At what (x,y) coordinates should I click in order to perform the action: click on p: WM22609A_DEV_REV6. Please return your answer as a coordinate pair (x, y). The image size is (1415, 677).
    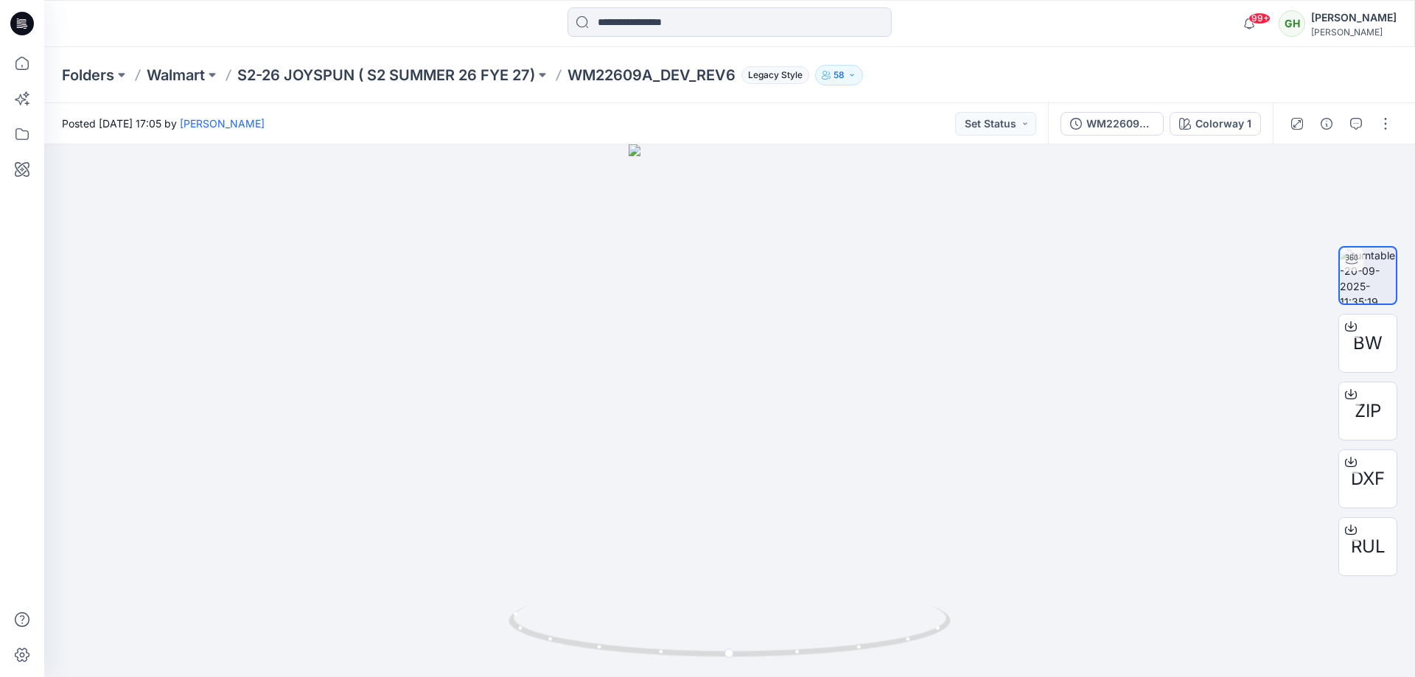
    Looking at the image, I should click on (651, 75).